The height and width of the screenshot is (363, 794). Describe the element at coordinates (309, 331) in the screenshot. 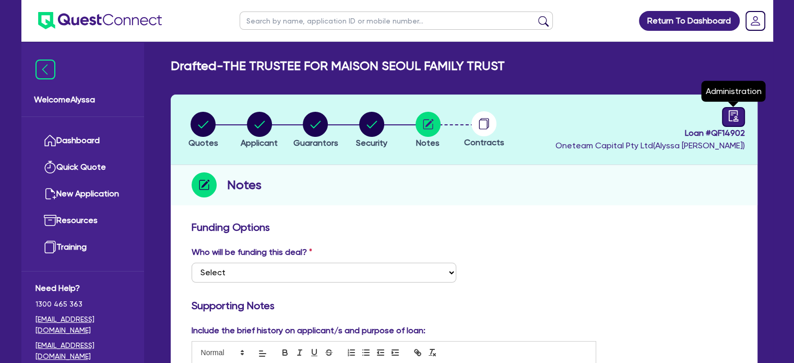

I see `label: Include the brief history on applicant/s and purpose of loan:` at that location.